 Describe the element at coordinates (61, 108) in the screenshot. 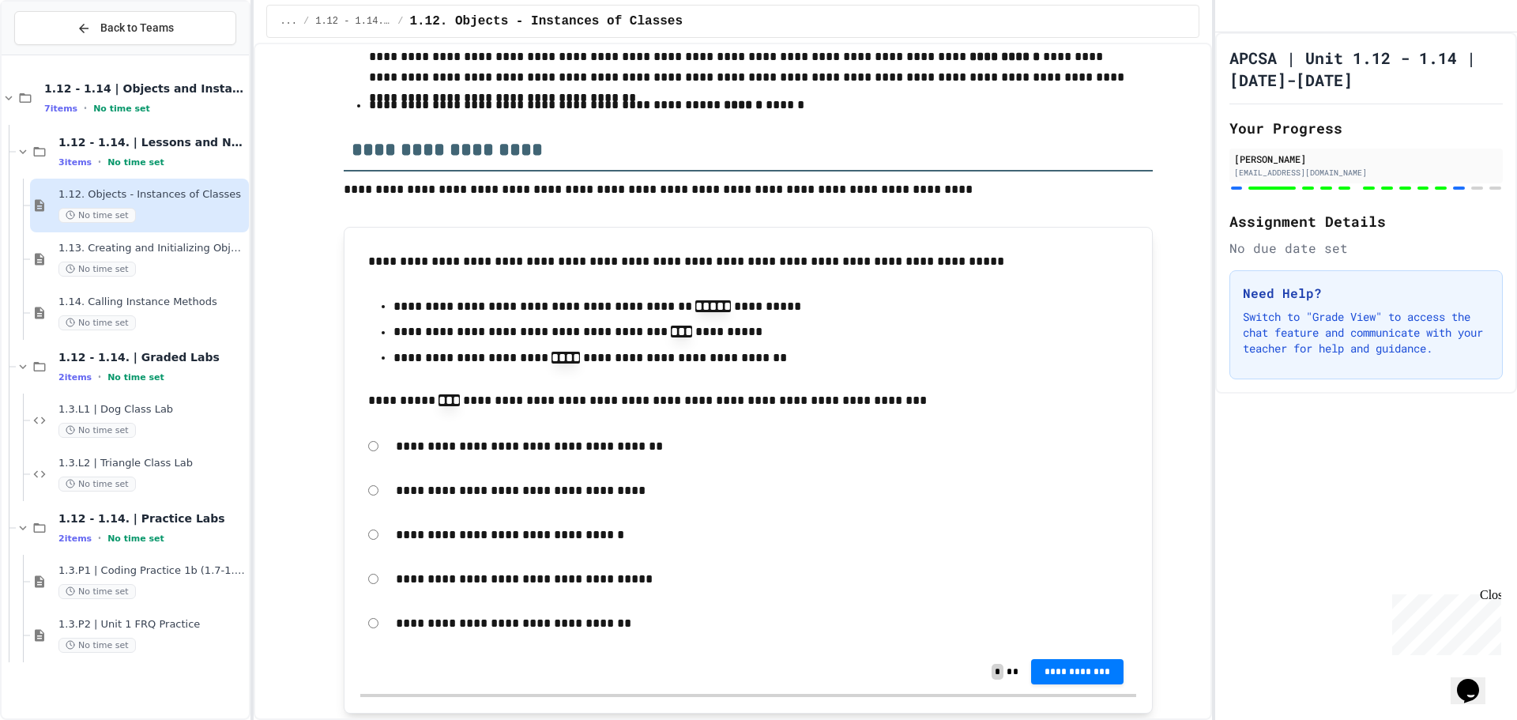

I see `span: 7 items` at that location.